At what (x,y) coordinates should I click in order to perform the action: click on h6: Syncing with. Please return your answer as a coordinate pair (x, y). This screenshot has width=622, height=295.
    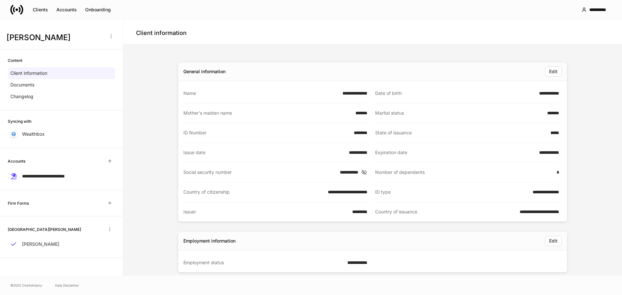
    Looking at the image, I should click on (19, 121).